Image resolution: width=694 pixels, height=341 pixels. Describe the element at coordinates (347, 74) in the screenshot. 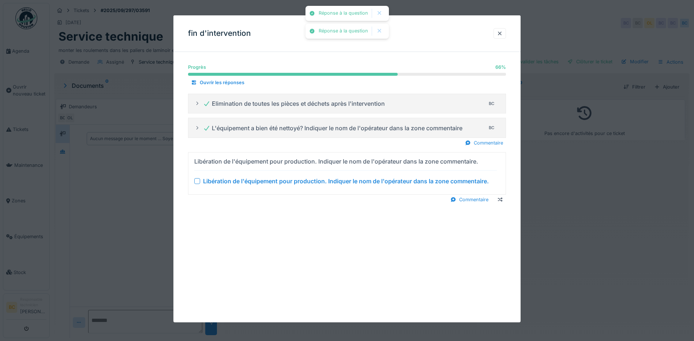

I see `progress: 66 %` at that location.